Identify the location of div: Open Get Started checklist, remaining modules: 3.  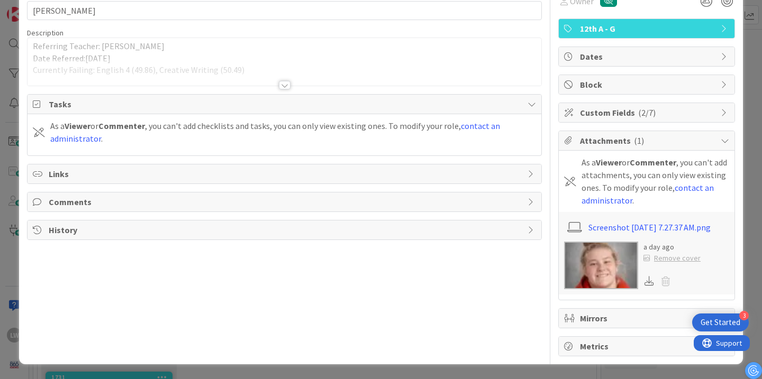
(720, 323).